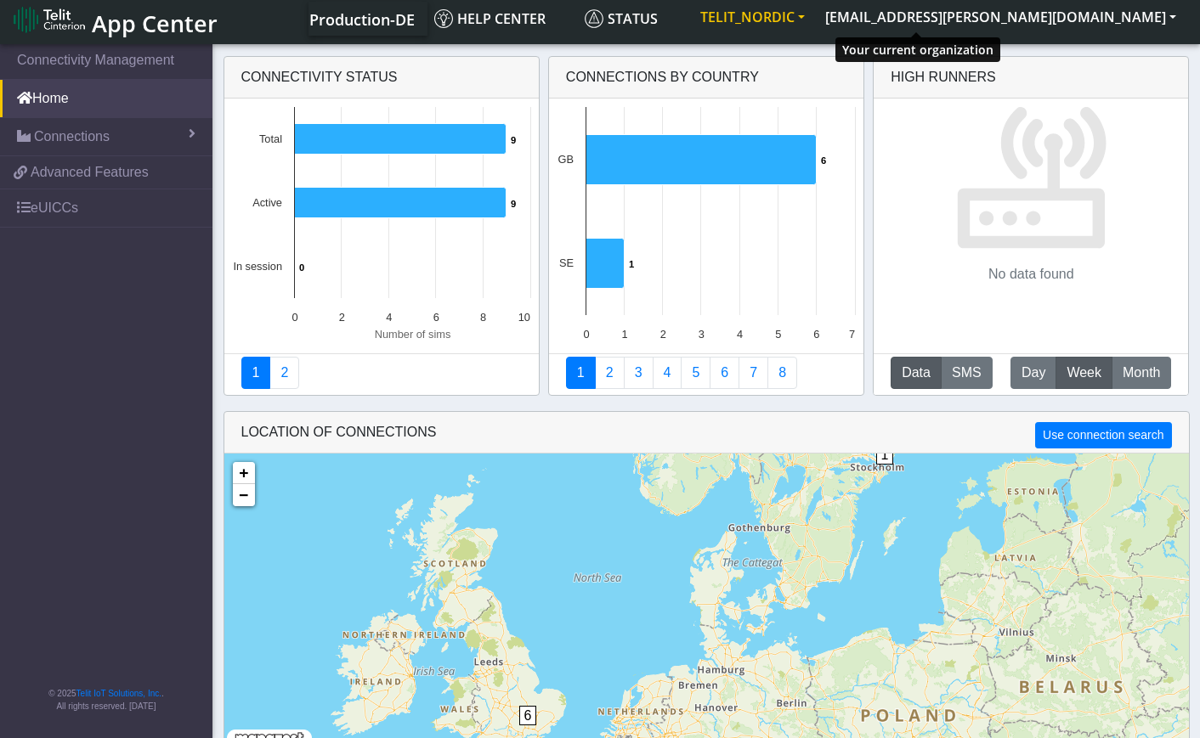 The width and height of the screenshot is (1200, 738). I want to click on a: Not Connected for 30 days, so click(782, 373).